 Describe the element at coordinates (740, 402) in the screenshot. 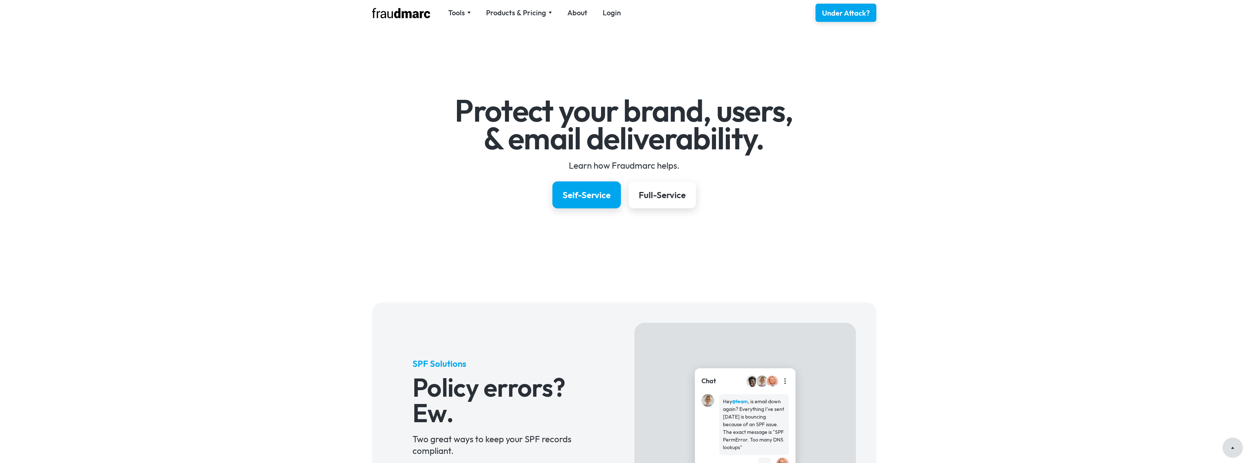

I see `strong: @team` at that location.